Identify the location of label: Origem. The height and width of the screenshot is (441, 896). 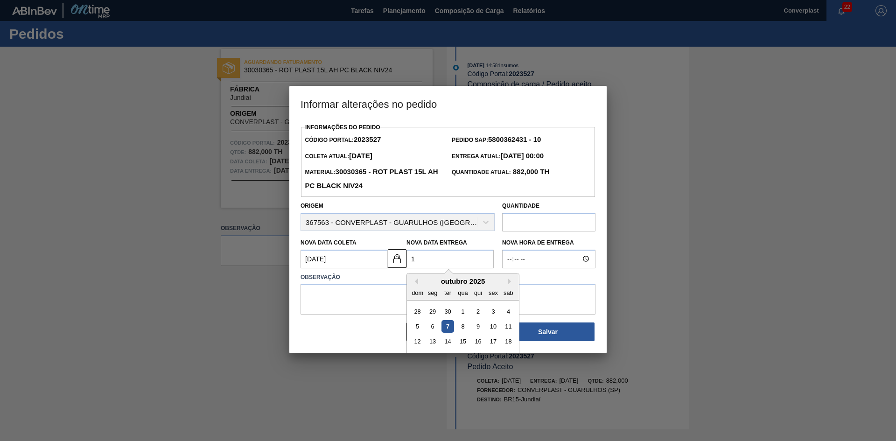
(312, 206).